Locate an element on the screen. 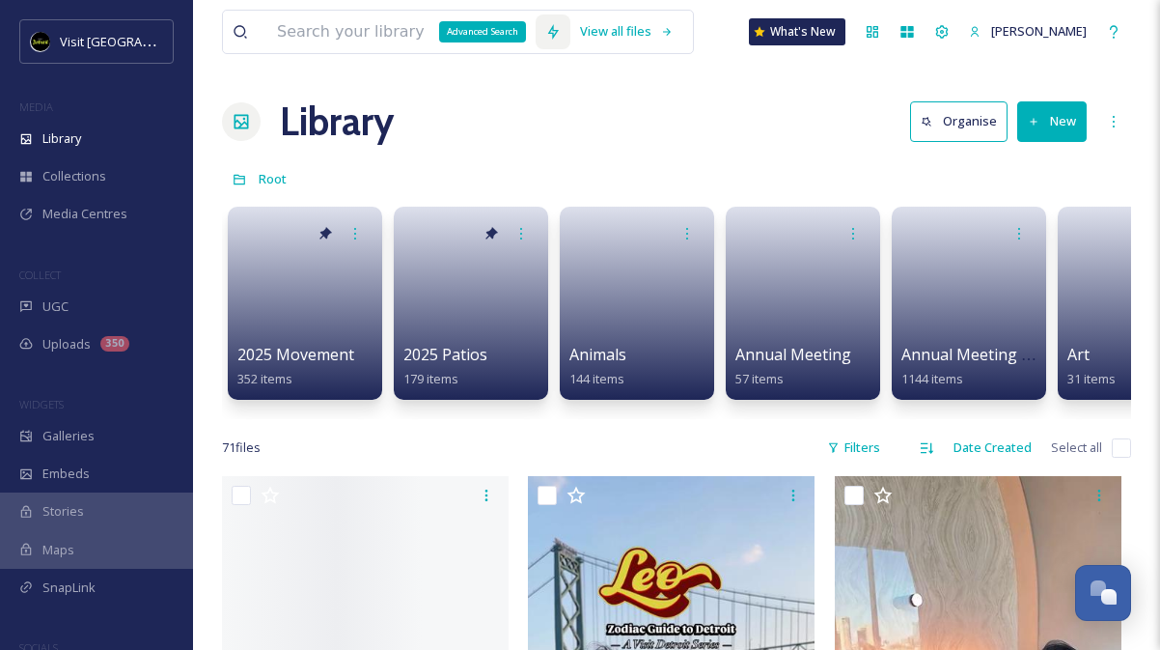 The image size is (1160, 650). a: Organise is located at coordinates (963, 121).